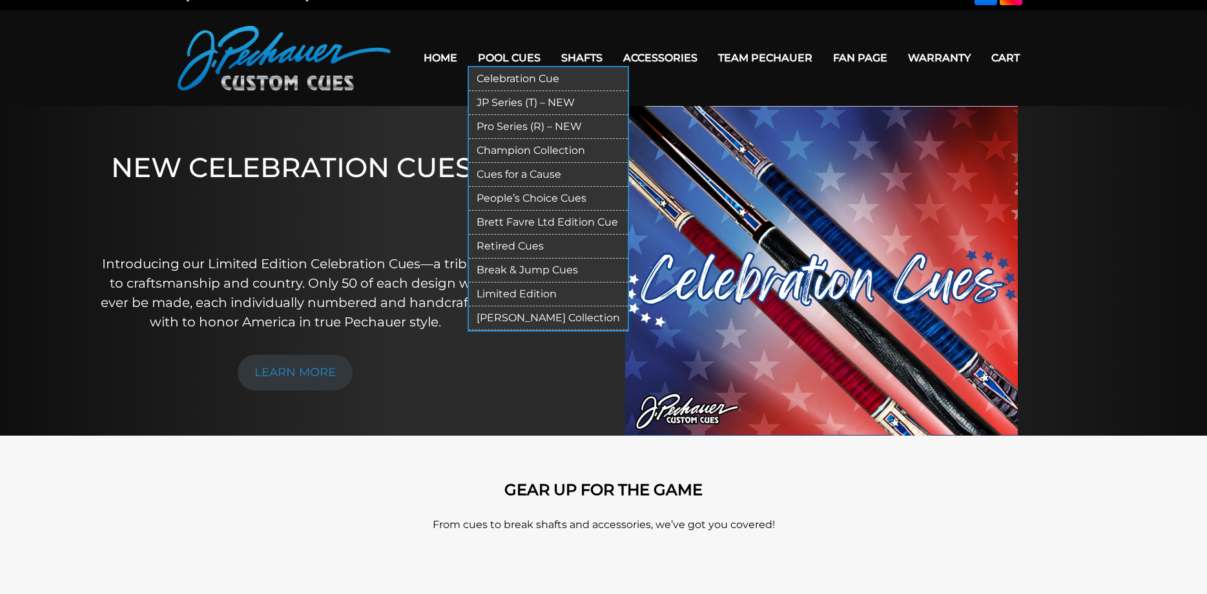  I want to click on p: From cues to break shafts and accessories, we’ve got you covered!, so click(604, 524).